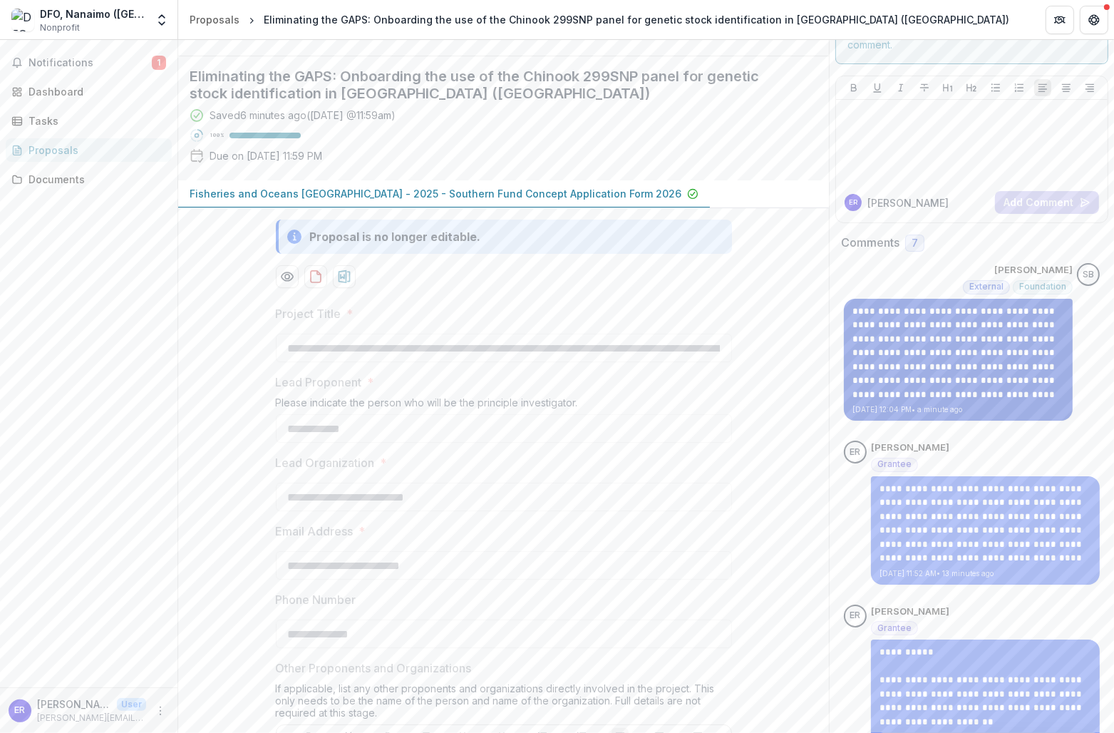 Image resolution: width=1114 pixels, height=733 pixels. I want to click on p: Phone Number, so click(316, 600).